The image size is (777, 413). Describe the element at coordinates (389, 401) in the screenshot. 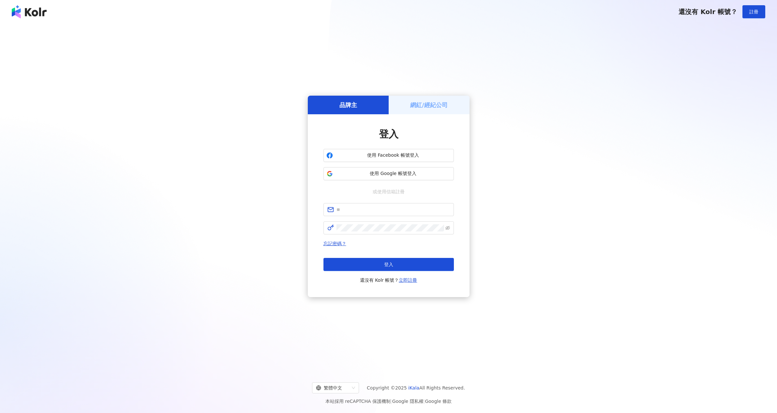

I see `span: 本站採用 reCAPTCHA 保護機制` at that location.